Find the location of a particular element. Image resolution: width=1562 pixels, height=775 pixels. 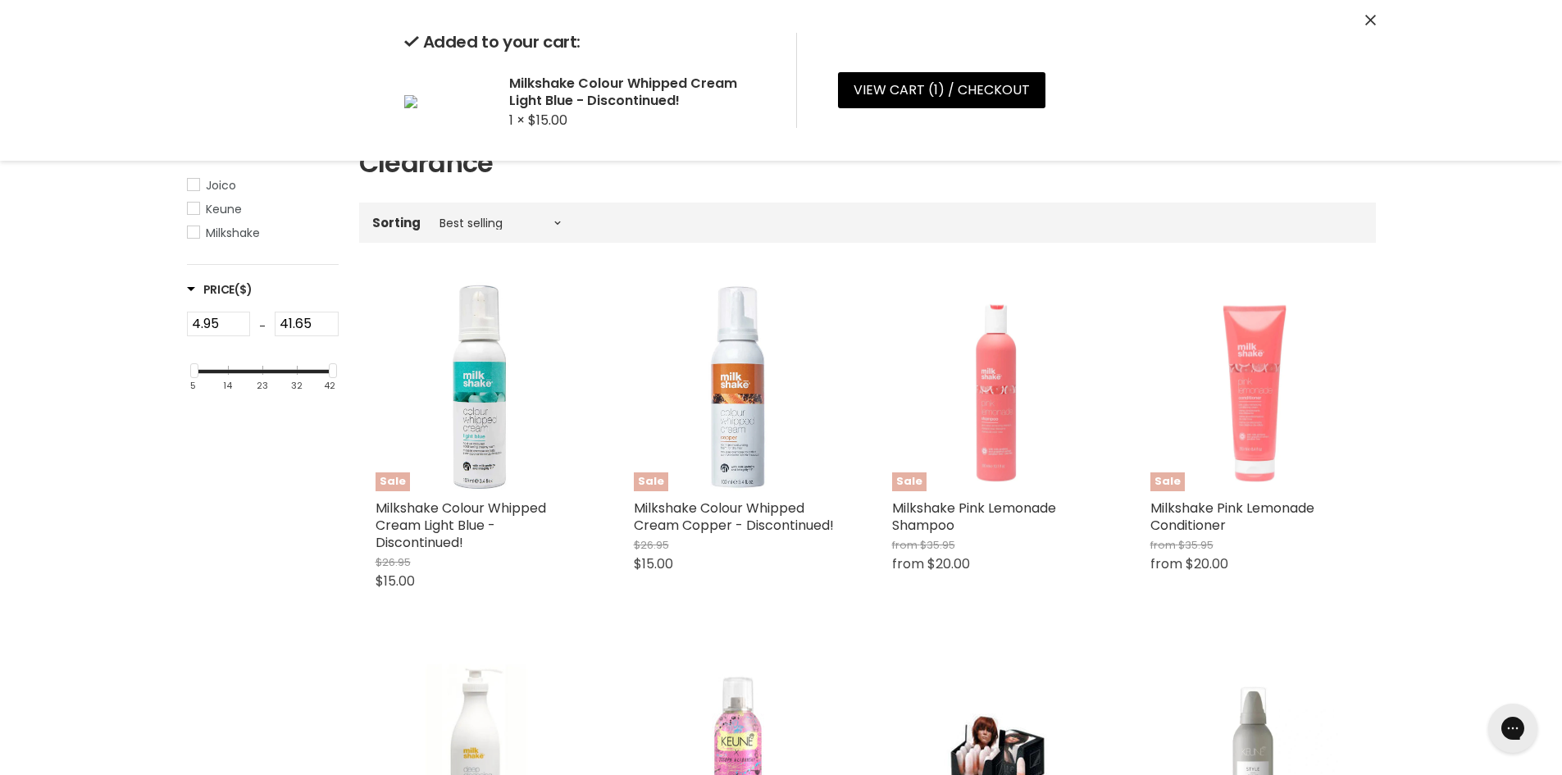

a: Milkshake is located at coordinates (262, 233).